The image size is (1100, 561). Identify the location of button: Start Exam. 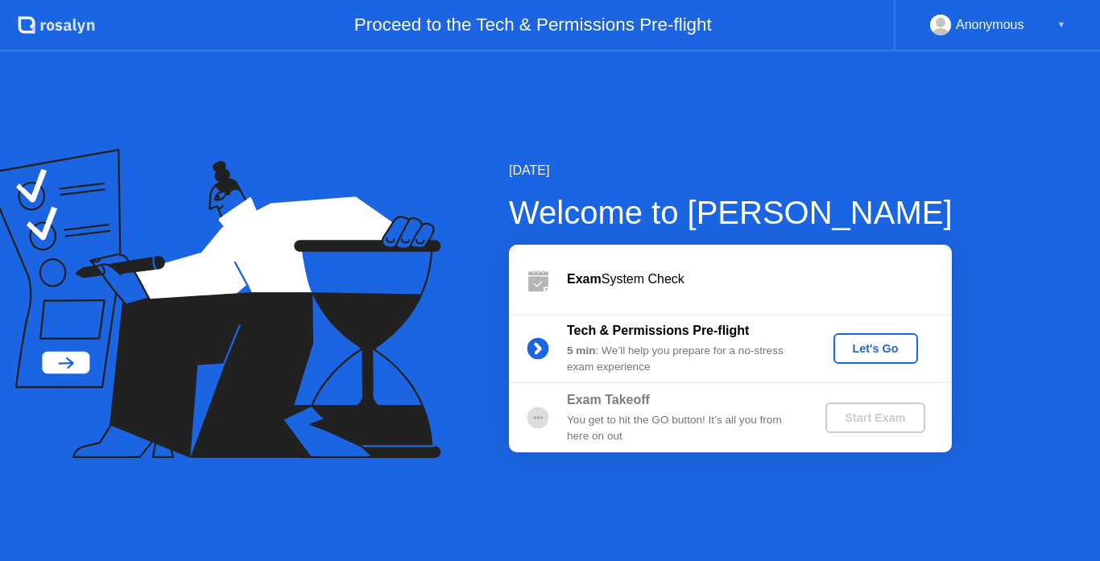
(874, 418).